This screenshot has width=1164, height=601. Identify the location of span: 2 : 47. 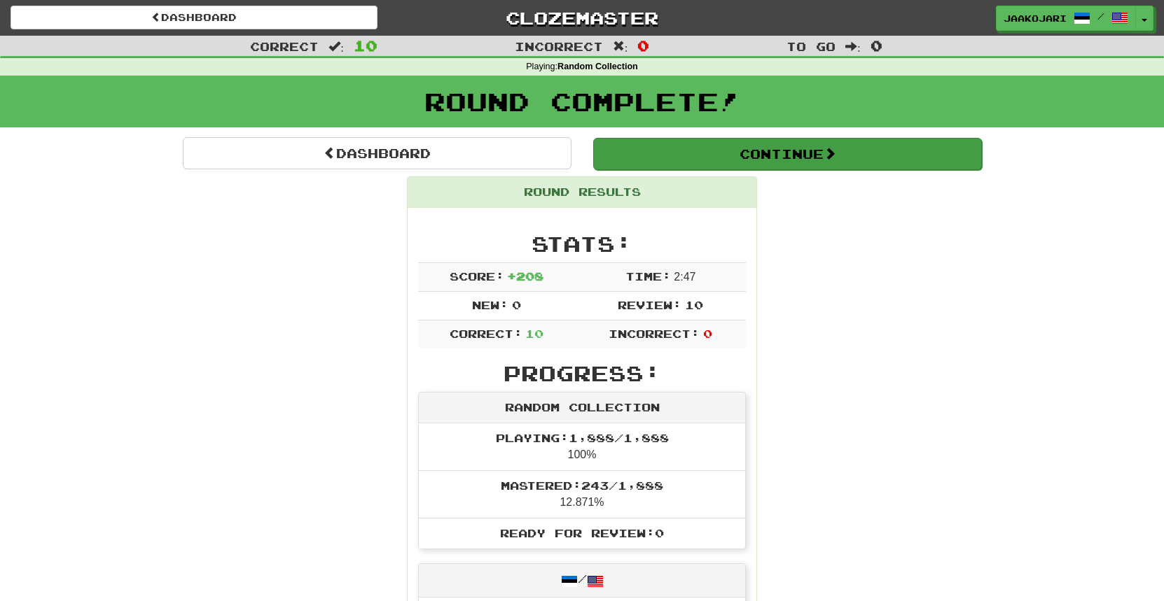
(684, 277).